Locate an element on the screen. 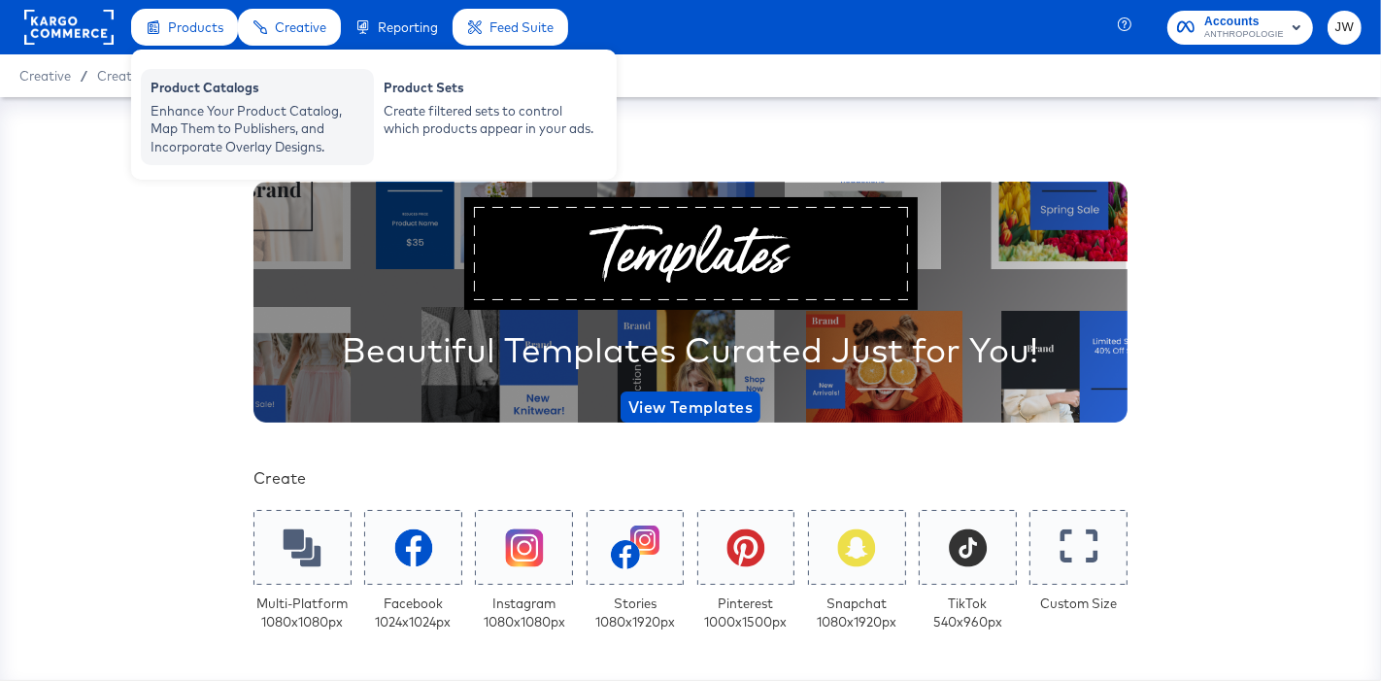 The image size is (1381, 681). div: Create is located at coordinates (690, 478).